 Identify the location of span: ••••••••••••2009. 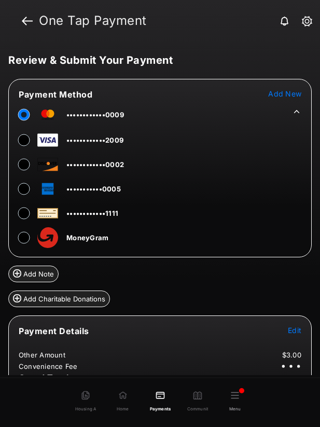
(95, 140).